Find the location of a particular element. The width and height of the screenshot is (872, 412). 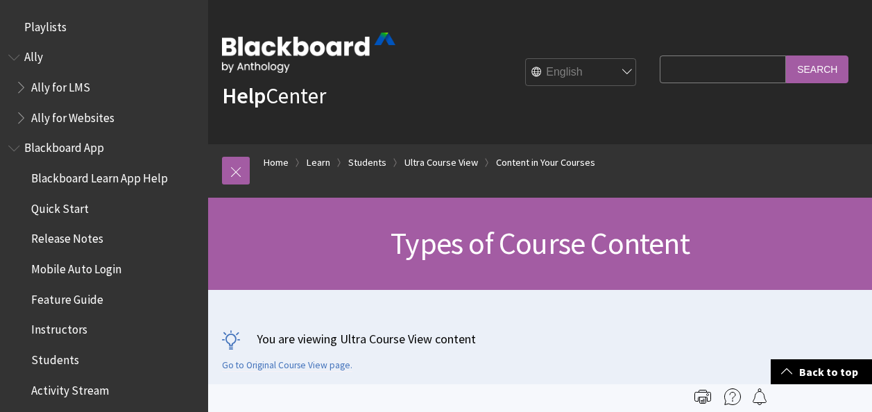

span: Instructors is located at coordinates (59, 327).